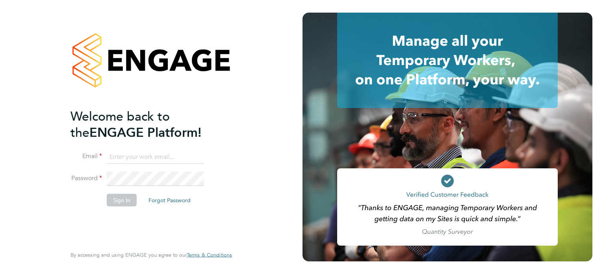  I want to click on input: Enter your work email..., so click(155, 157).